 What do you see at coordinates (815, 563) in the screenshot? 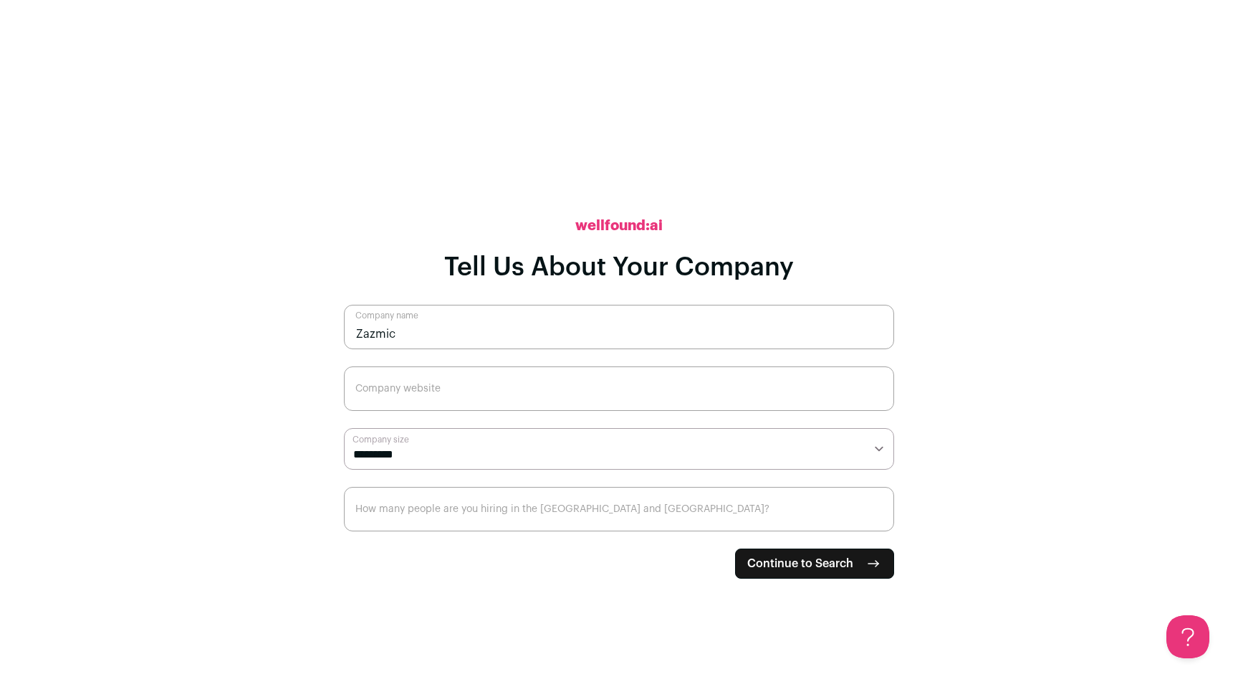
I see `button: Continue to Search` at bounding box center [815, 563].